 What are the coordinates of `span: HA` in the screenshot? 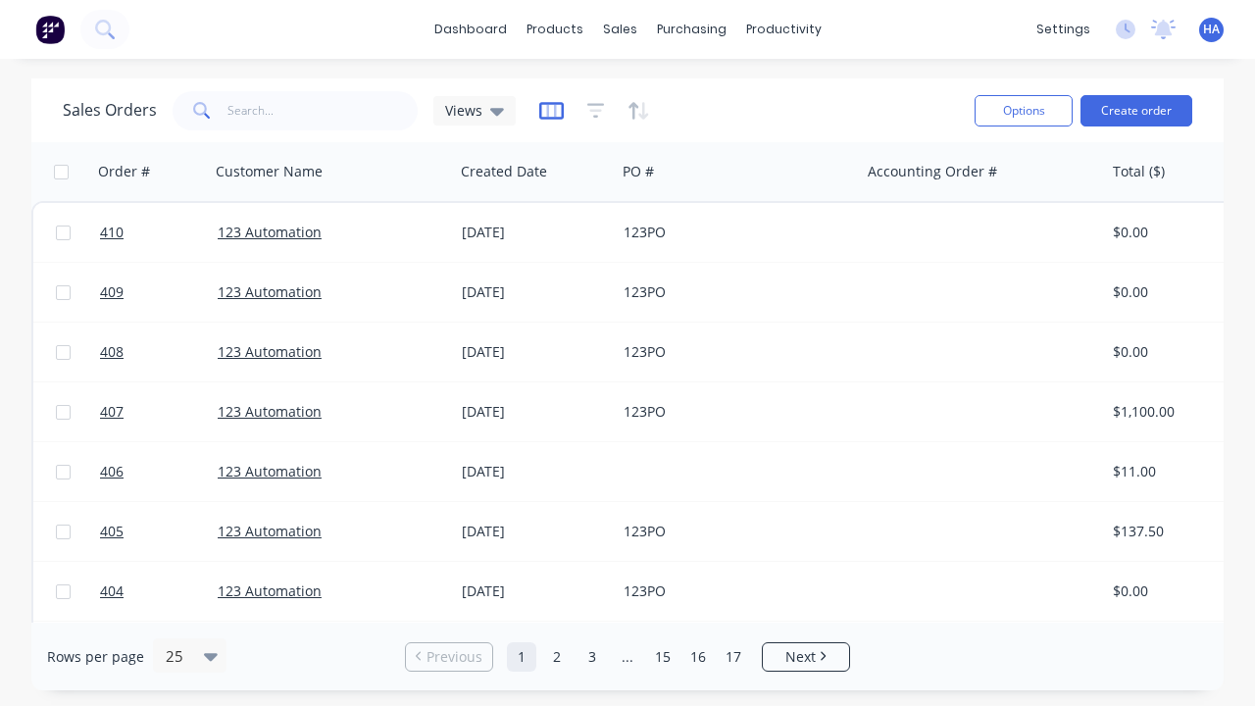 It's located at (1211, 29).